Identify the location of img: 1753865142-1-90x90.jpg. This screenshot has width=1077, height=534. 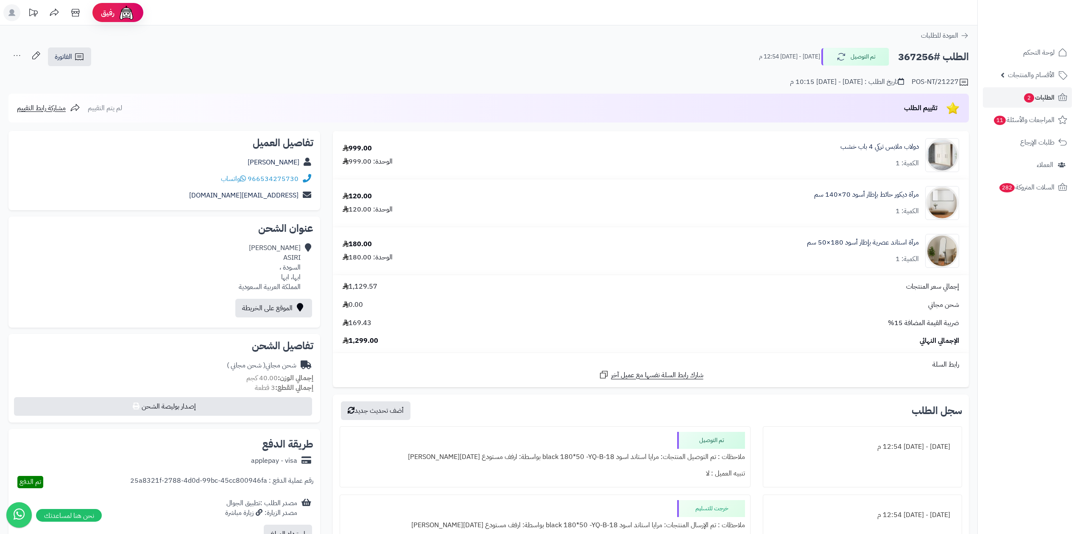
(942, 251).